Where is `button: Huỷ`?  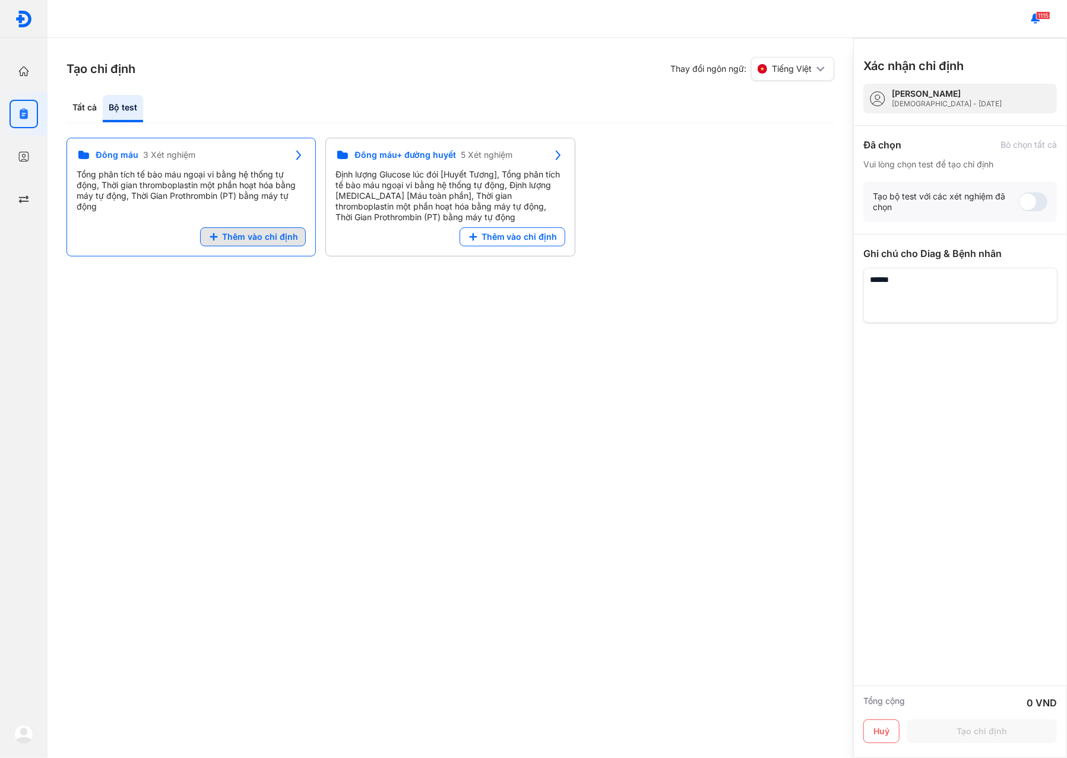 button: Huỷ is located at coordinates (881, 732).